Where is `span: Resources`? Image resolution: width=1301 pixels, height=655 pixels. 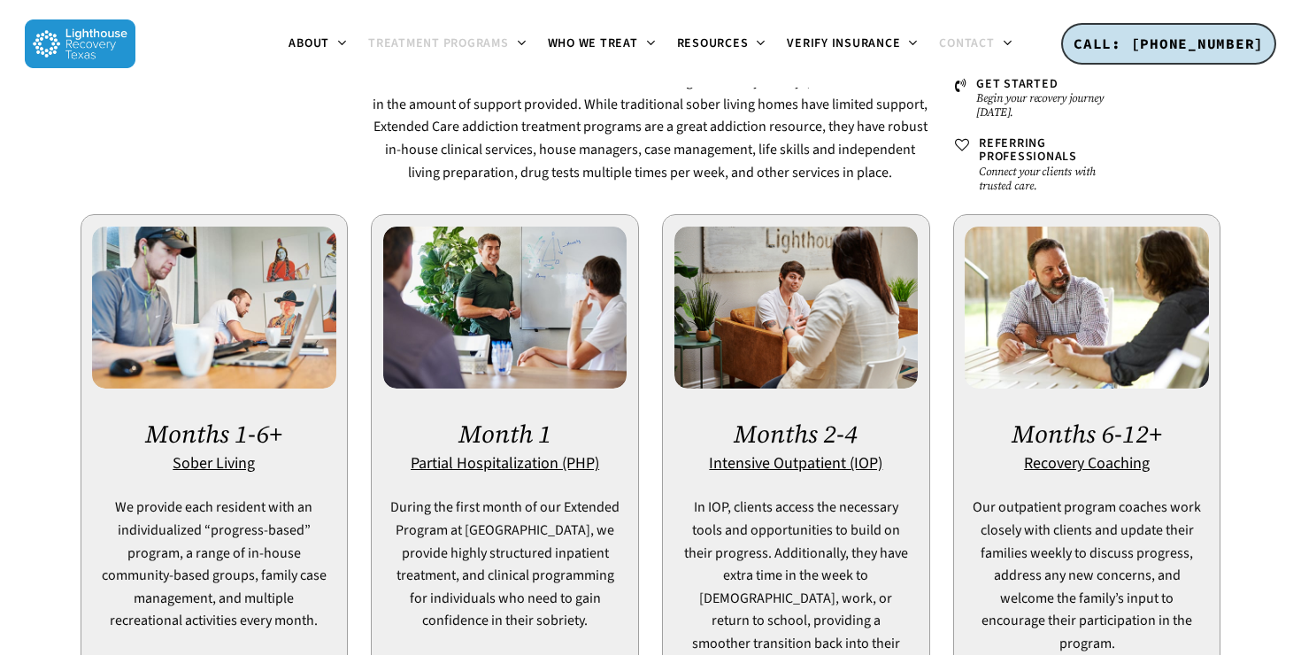
span: Resources is located at coordinates (712, 43).